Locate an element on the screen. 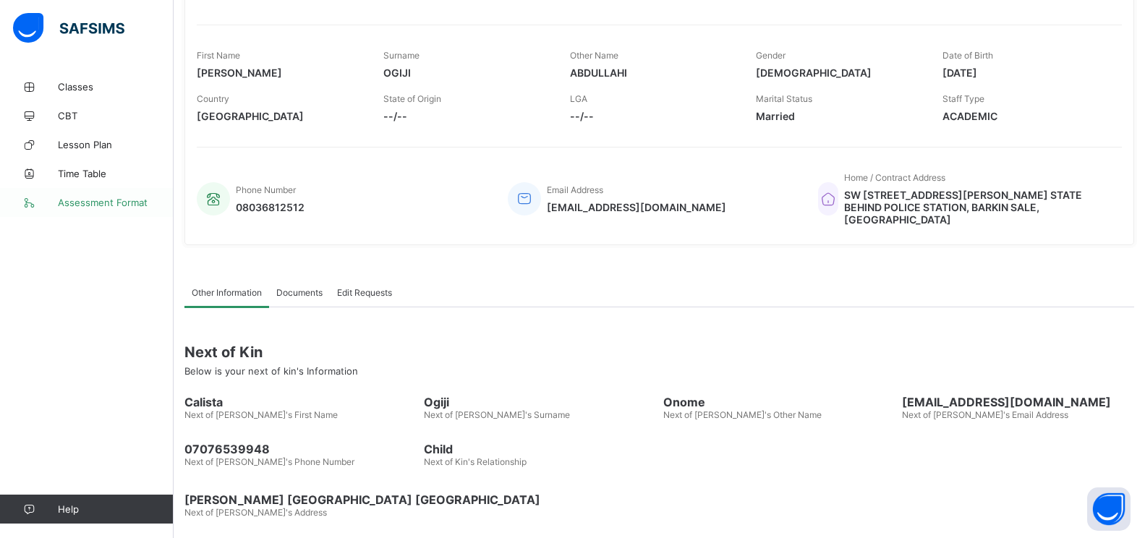  span: Child is located at coordinates (540, 449).